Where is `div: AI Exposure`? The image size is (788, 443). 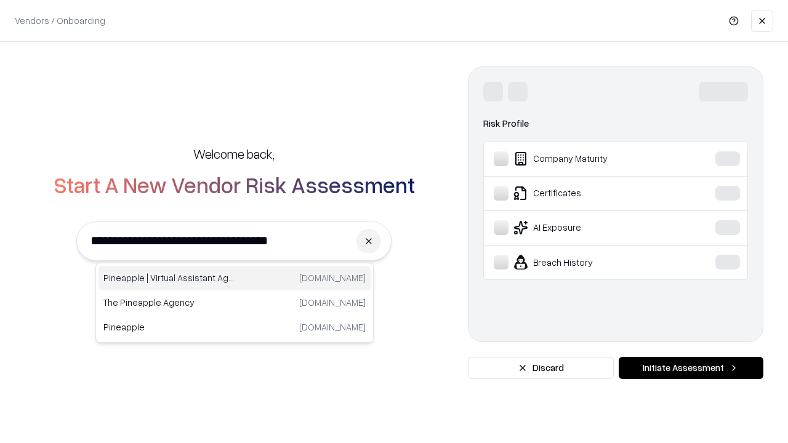
div: AI Exposure is located at coordinates (586, 228).